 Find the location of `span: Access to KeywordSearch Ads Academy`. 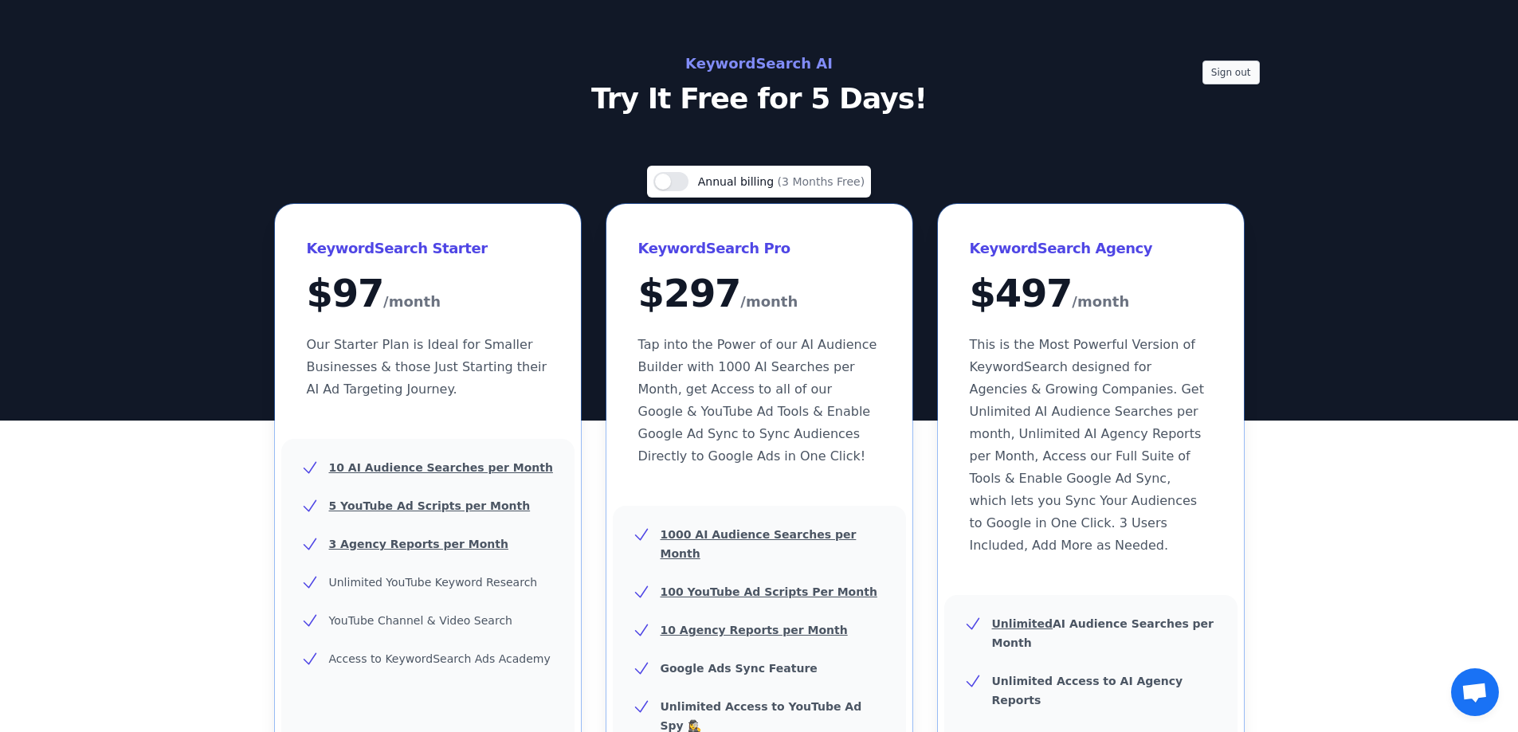

span: Access to KeywordSearch Ads Academy is located at coordinates (440, 659).